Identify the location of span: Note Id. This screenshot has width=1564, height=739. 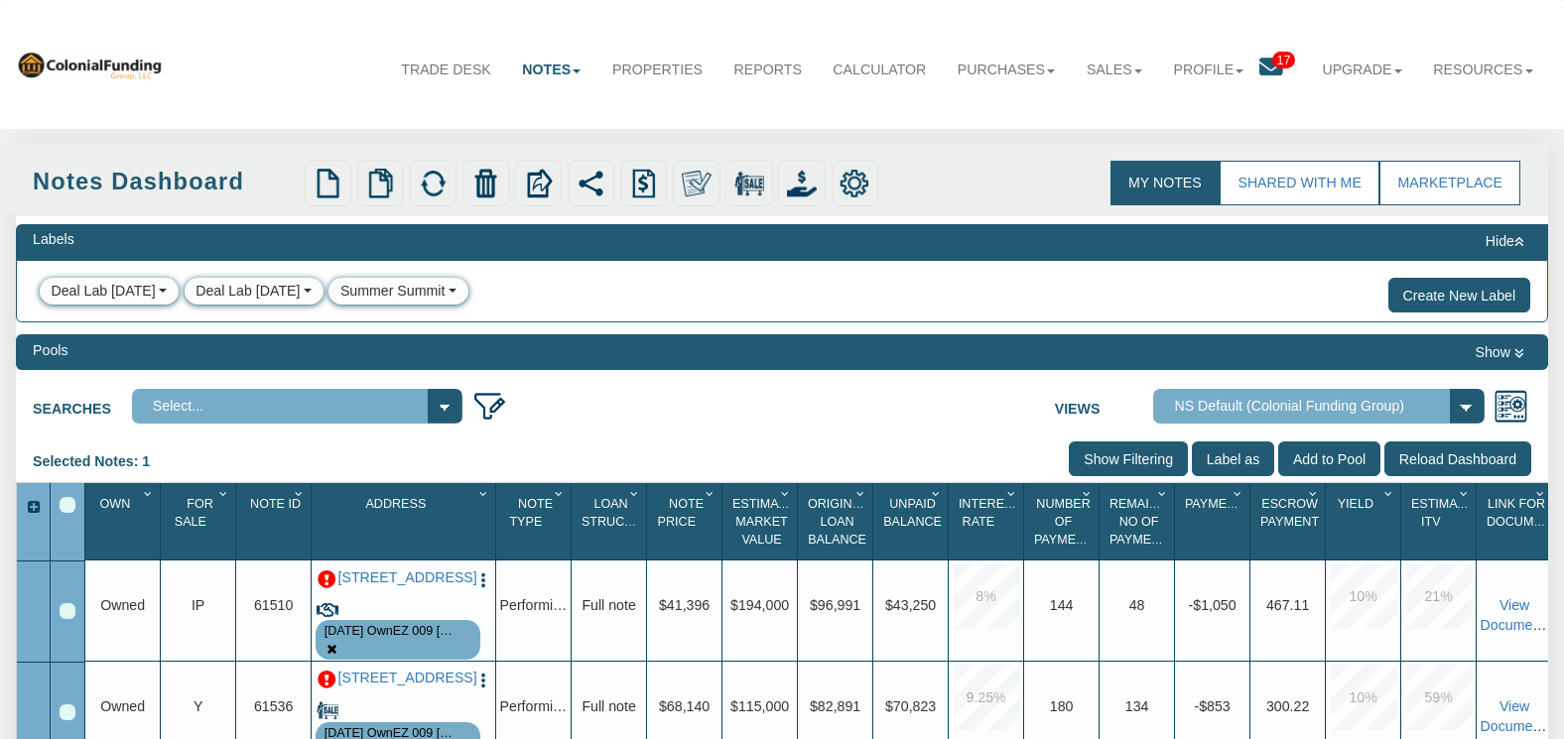
(275, 504).